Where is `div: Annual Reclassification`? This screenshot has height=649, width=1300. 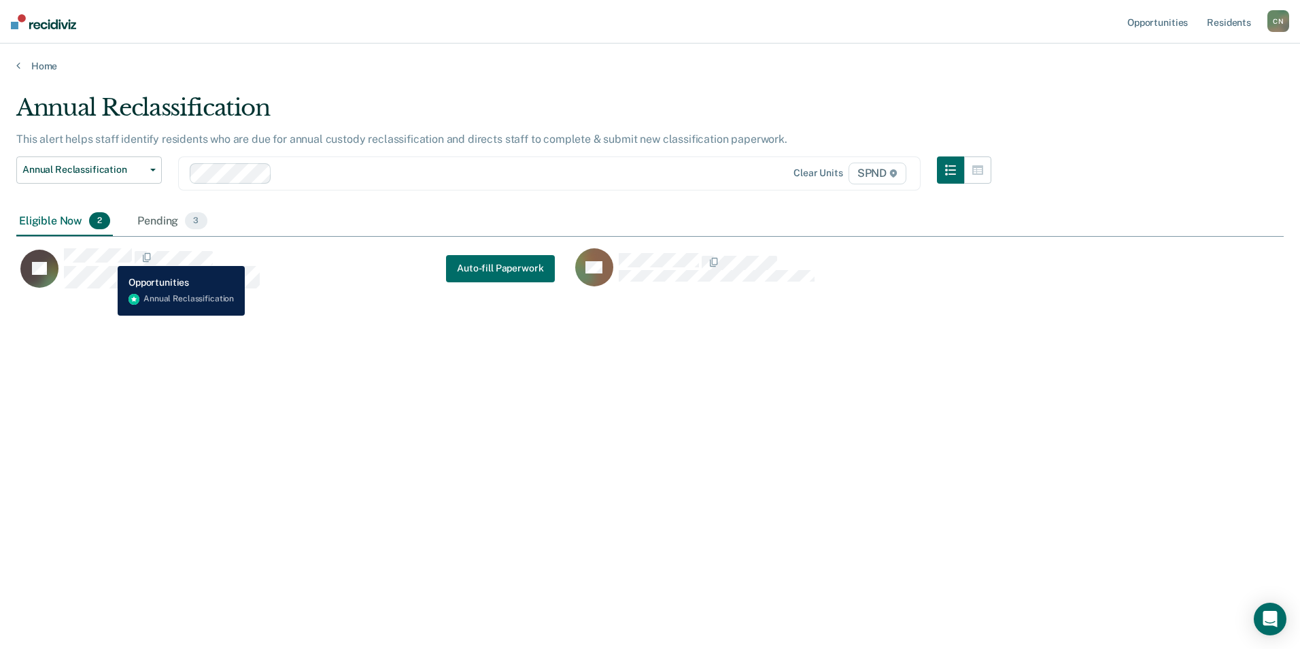 div: Annual Reclassification is located at coordinates (504, 113).